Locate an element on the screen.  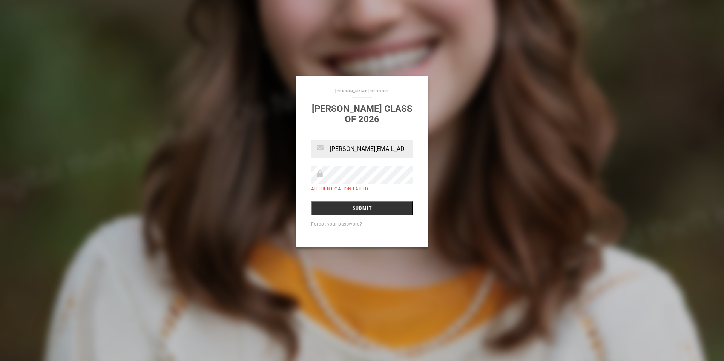
label: Authentication failed. is located at coordinates (340, 189).